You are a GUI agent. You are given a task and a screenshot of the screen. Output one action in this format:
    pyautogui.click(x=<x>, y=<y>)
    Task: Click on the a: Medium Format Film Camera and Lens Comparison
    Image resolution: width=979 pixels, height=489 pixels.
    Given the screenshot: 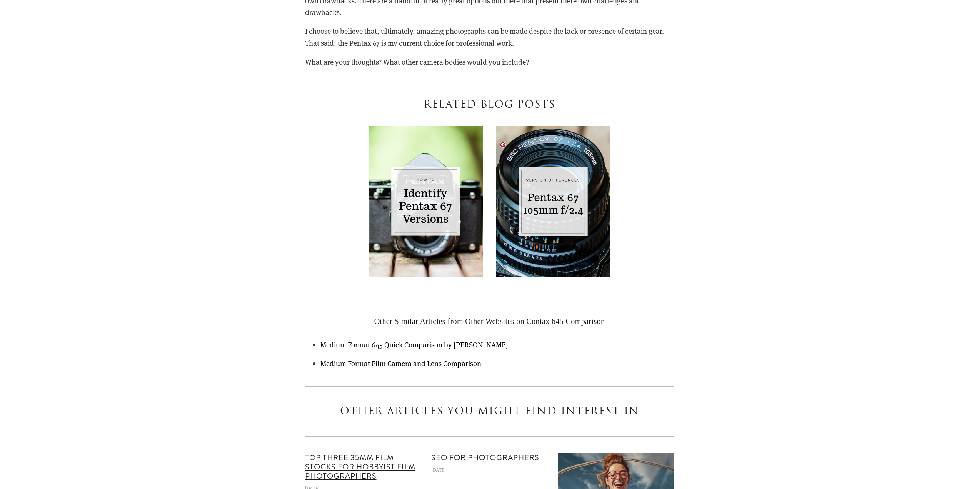 What is the action you would take?
    pyautogui.click(x=401, y=363)
    